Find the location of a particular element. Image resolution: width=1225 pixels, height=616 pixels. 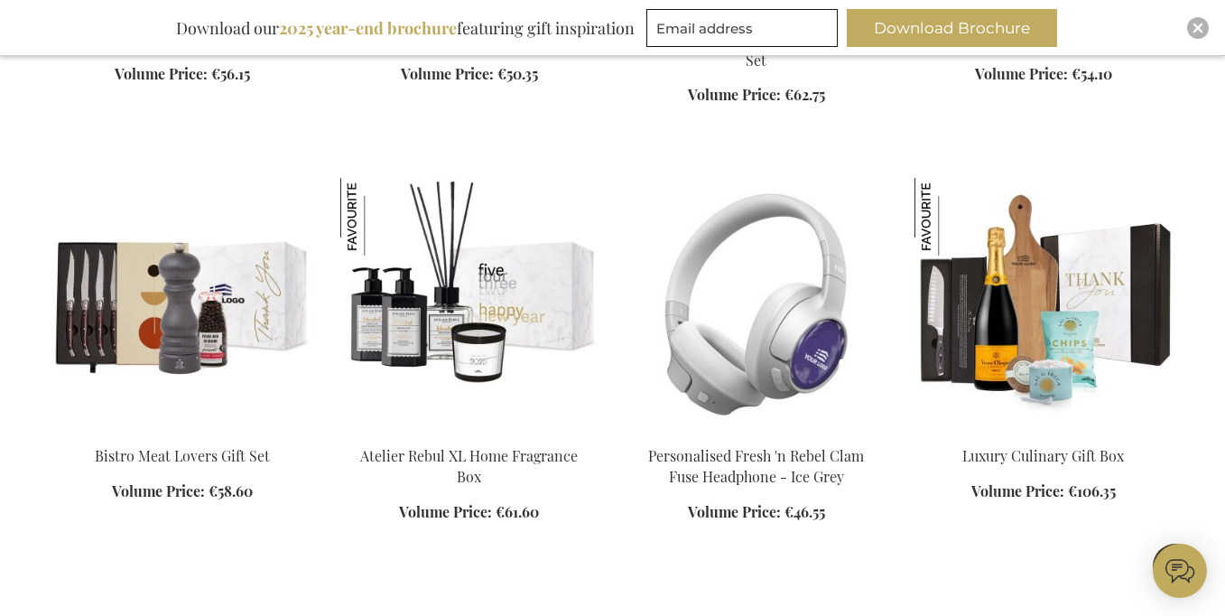

span: €58.60 is located at coordinates (230, 490).